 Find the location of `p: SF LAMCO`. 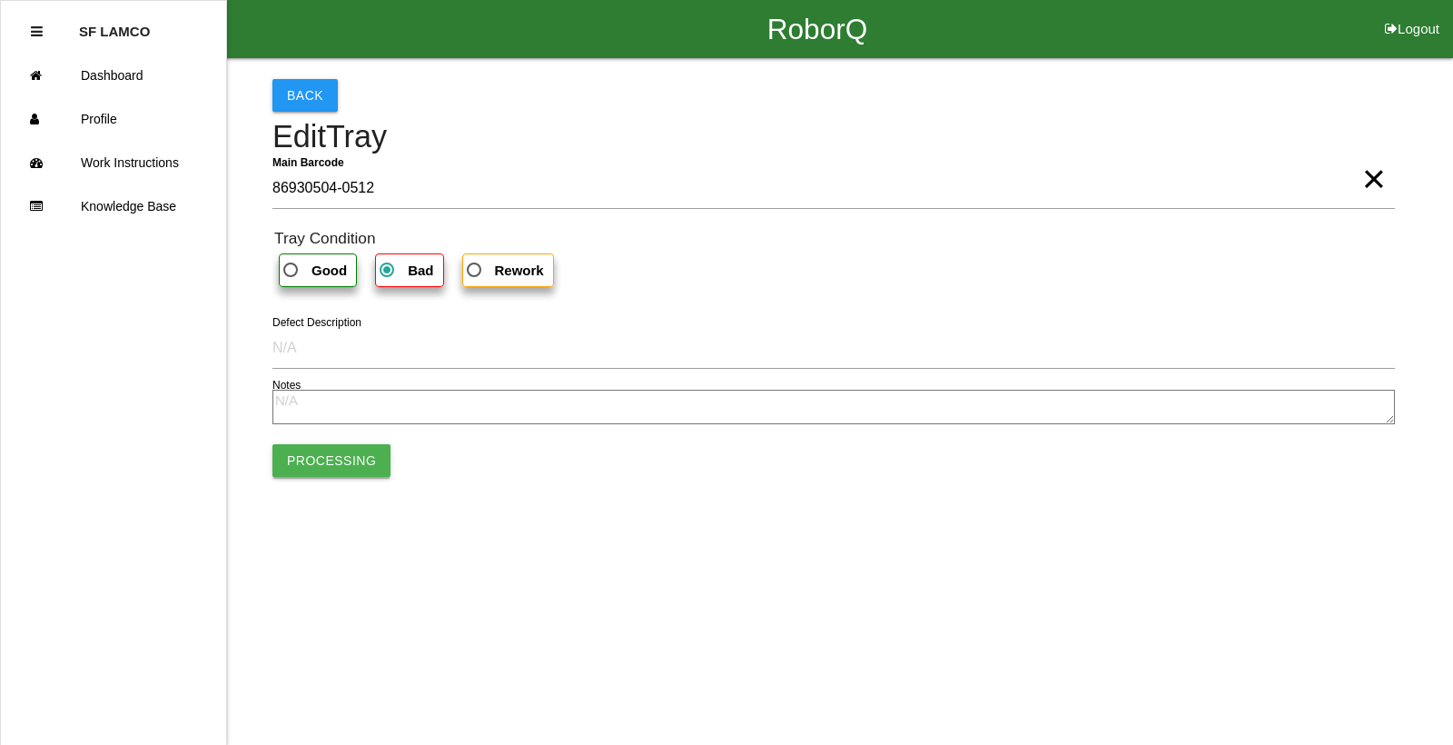

p: SF LAMCO is located at coordinates (114, 25).